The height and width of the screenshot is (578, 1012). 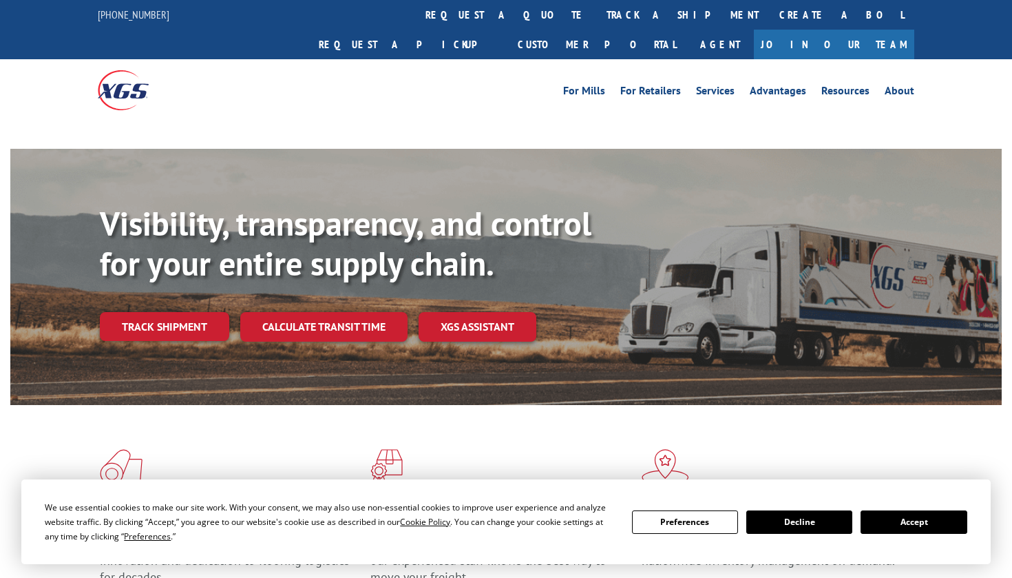 What do you see at coordinates (899, 93) in the screenshot?
I see `a: About` at bounding box center [899, 93].